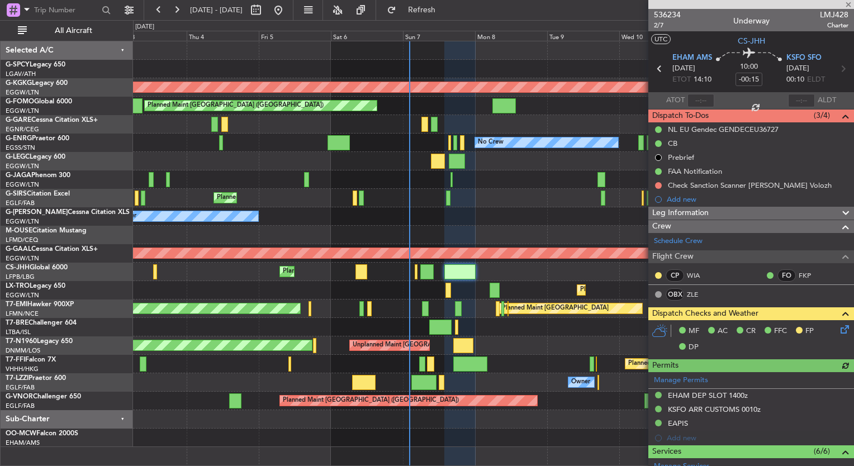 The height and width of the screenshot is (466, 854). I want to click on span: G-GAAL, so click(18, 249).